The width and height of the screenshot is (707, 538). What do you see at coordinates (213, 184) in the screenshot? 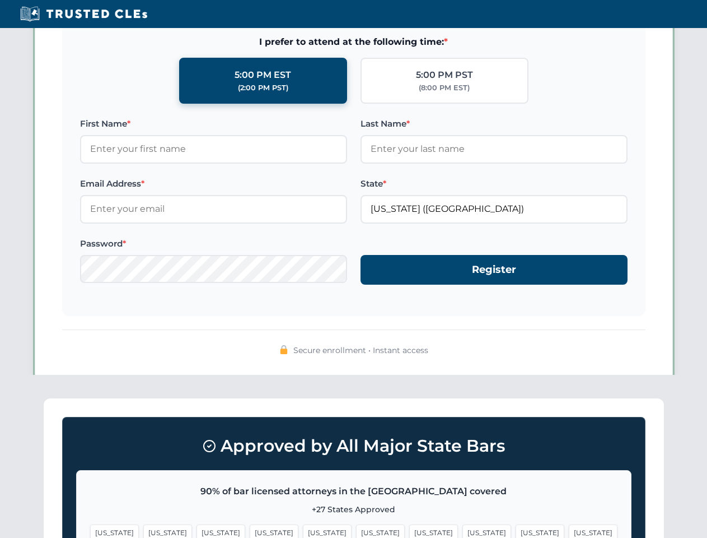
I see `label: Email Address` at bounding box center [213, 184].